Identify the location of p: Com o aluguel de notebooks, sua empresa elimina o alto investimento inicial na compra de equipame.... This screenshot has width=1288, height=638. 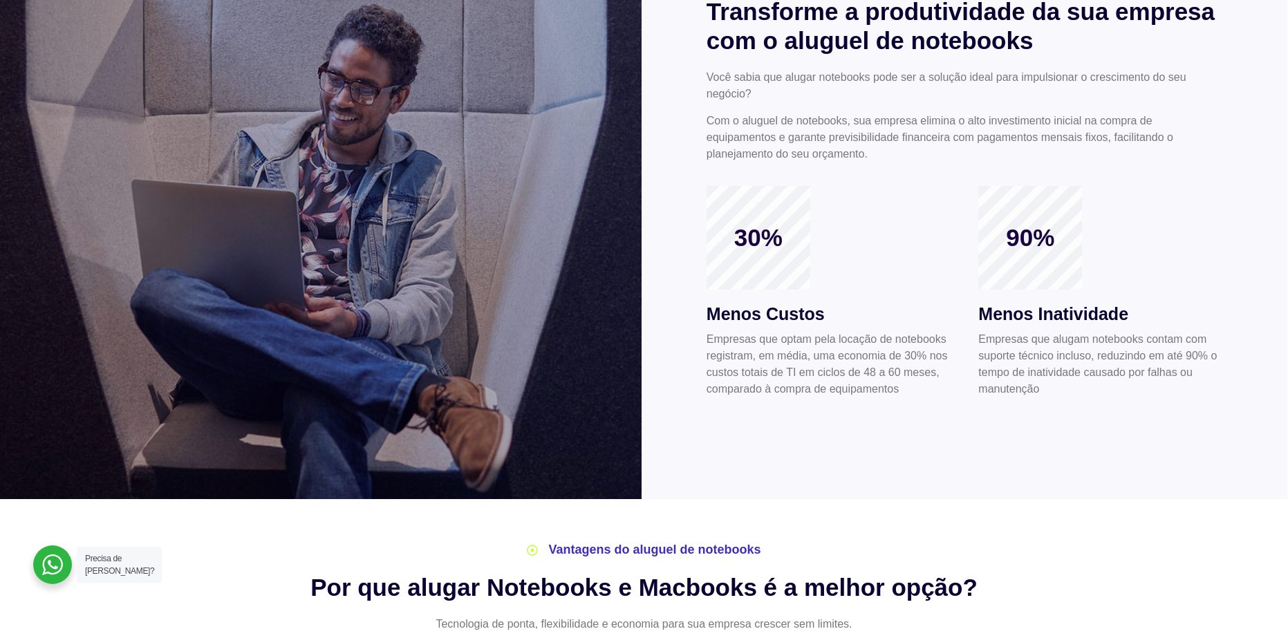
(964, 138).